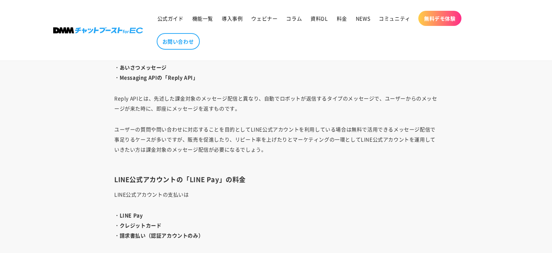  Describe the element at coordinates (232, 18) in the screenshot. I see `span: 導入事例` at that location.